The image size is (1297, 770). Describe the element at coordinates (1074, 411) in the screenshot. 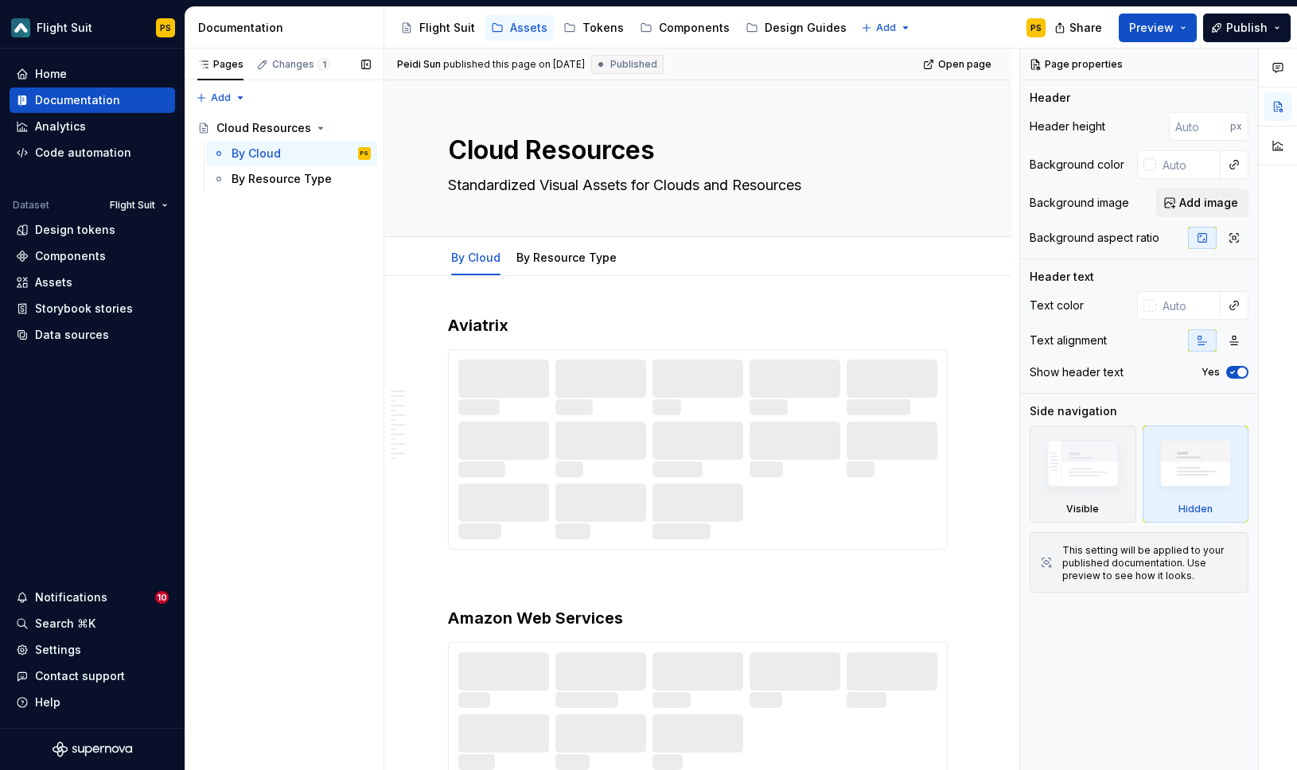

I see `div: Side navigation` at that location.